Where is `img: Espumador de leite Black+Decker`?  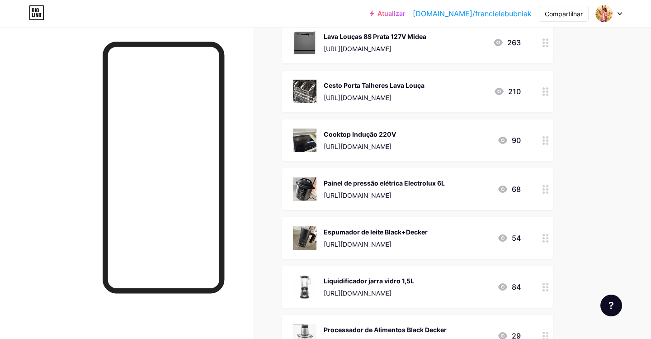 img: Espumador de leite Black+Decker is located at coordinates (305, 238).